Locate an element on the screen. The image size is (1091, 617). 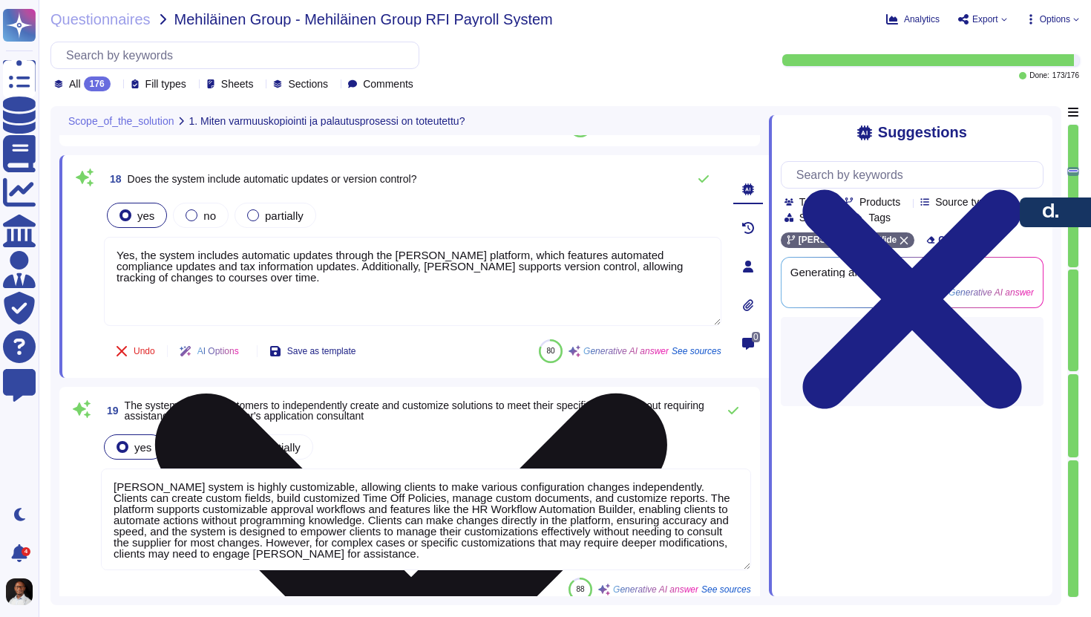
span: All is located at coordinates (75, 84).